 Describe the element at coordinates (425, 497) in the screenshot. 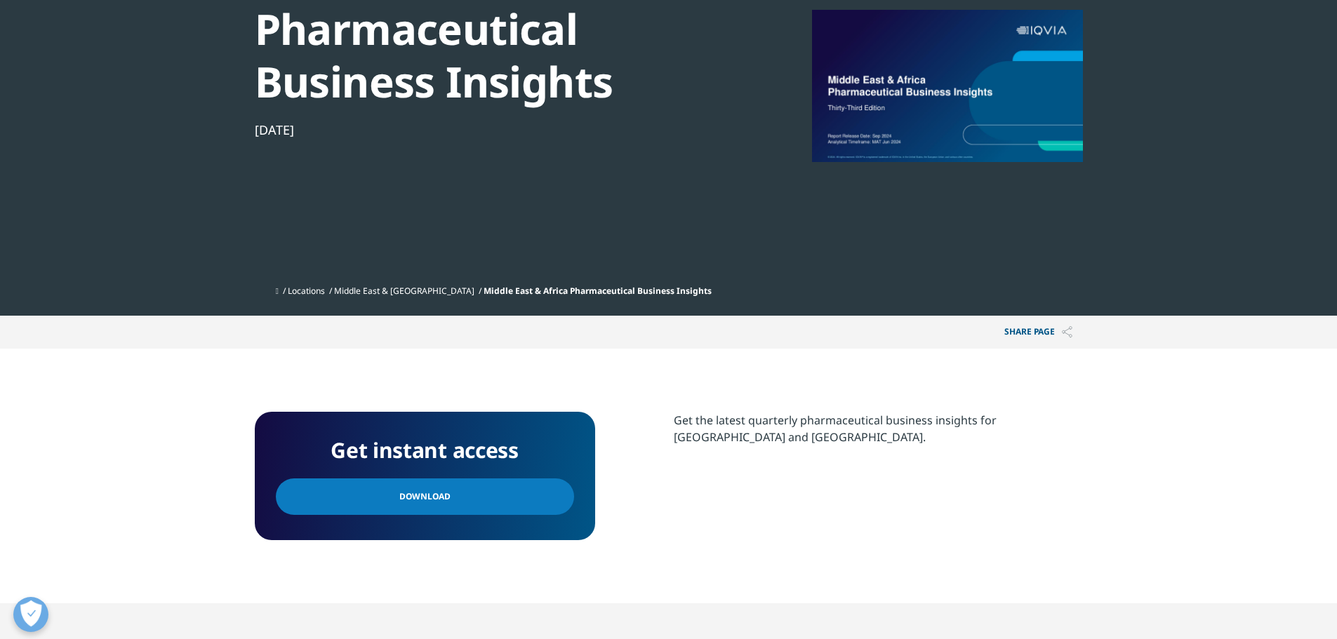

I see `a: Download` at that location.